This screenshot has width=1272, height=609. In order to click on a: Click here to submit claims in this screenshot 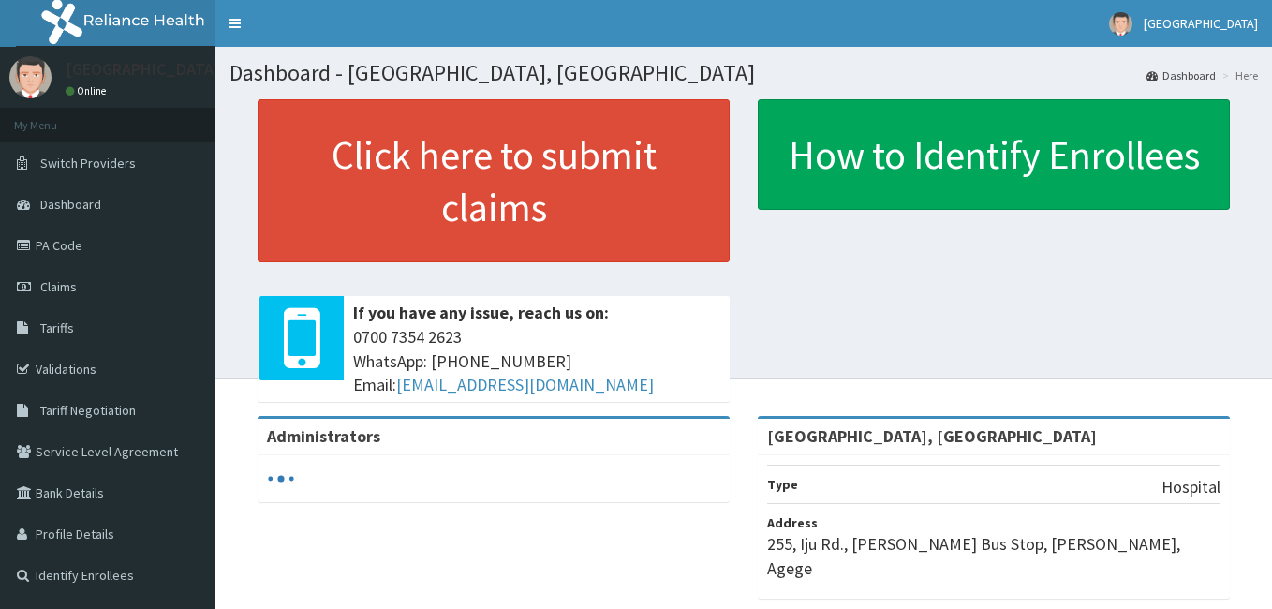, I will do `click(494, 181)`.